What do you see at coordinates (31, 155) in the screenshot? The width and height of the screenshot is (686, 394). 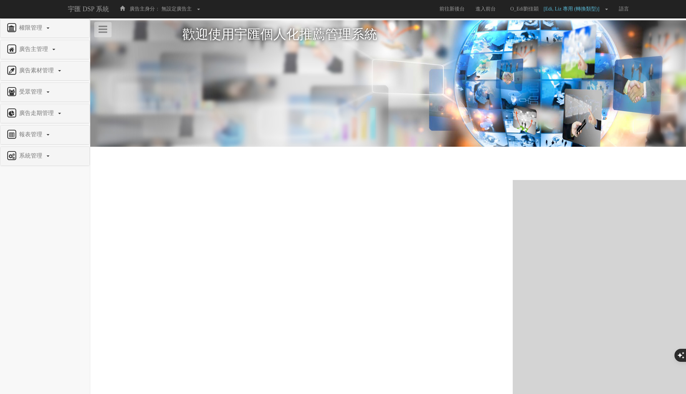 I see `span: 系統管理` at bounding box center [31, 155].